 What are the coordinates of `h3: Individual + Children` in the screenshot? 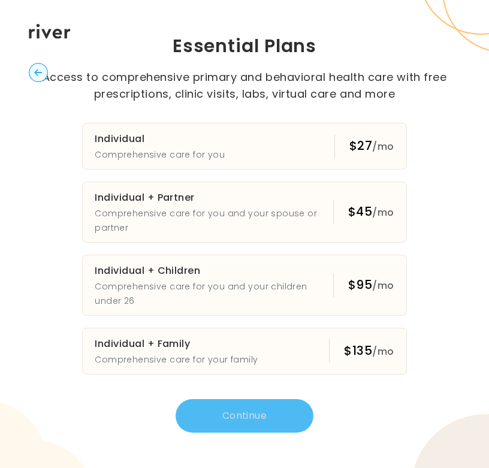 It's located at (214, 271).